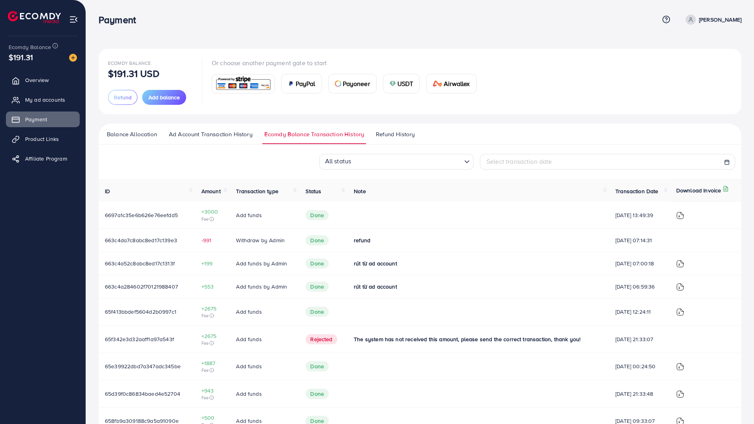  Describe the element at coordinates (143, 367) in the screenshot. I see `span: 65e39922dbd7a347adc345be` at that location.